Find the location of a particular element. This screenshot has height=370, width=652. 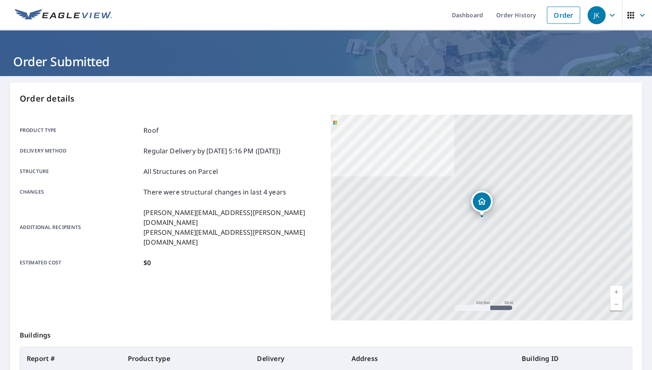

img: EV Logo is located at coordinates (63, 15).